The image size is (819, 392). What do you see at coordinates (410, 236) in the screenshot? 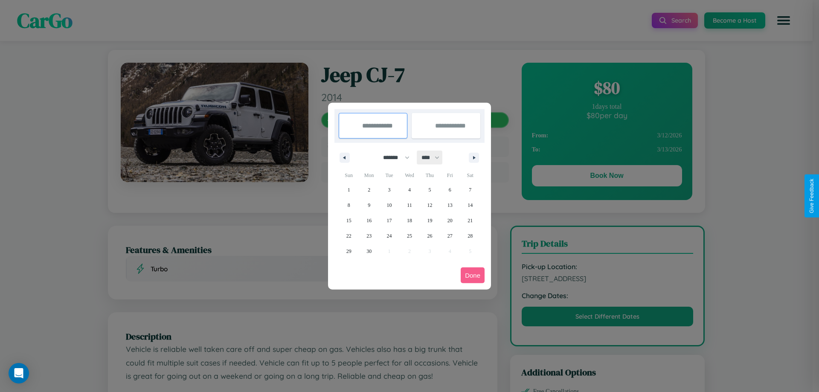
I see `span: 25` at bounding box center [410, 236].